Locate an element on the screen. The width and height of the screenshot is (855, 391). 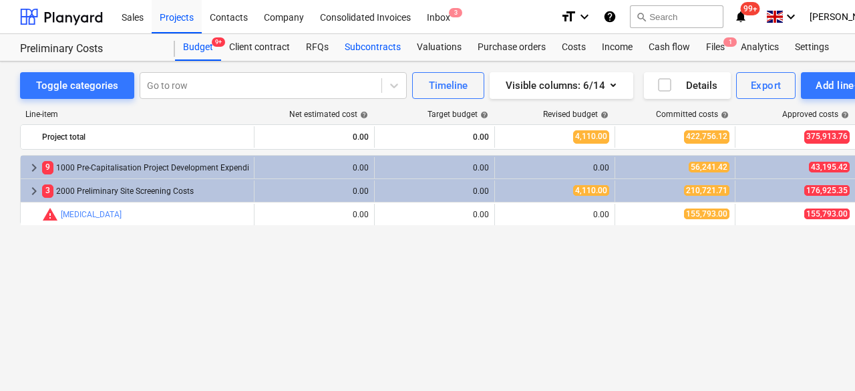
button: Search is located at coordinates (677, 17).